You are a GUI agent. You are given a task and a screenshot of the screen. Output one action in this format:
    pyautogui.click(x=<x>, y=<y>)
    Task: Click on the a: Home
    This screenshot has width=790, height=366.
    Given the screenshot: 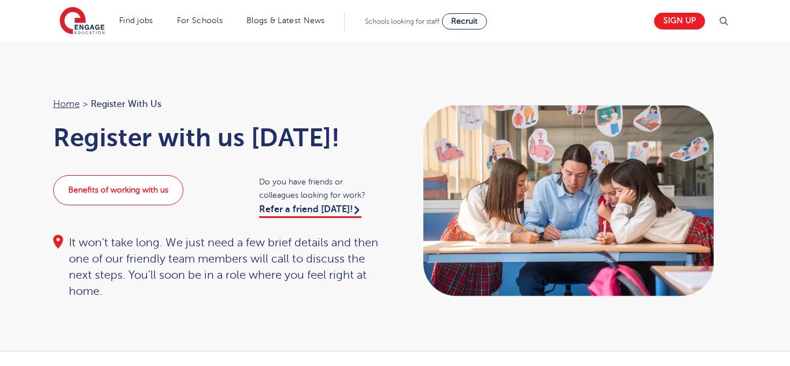 What is the action you would take?
    pyautogui.click(x=67, y=104)
    